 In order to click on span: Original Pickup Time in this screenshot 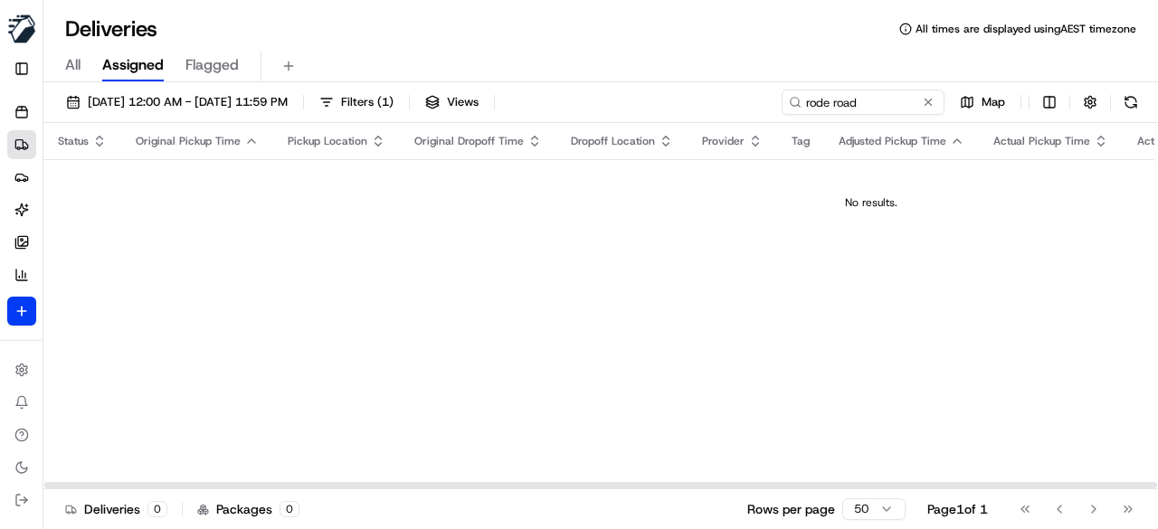, I will do `click(188, 141)`.